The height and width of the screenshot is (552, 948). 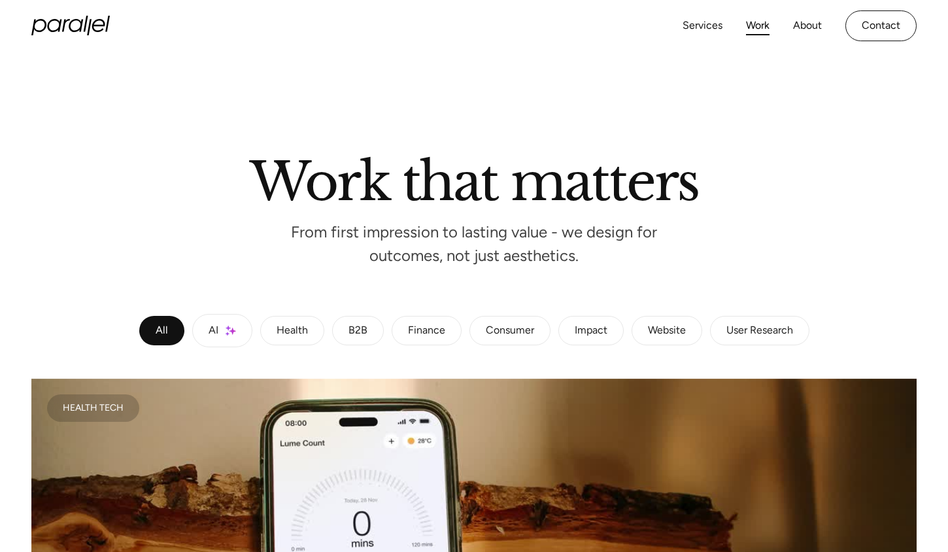 I want to click on a: Contact, so click(x=881, y=26).